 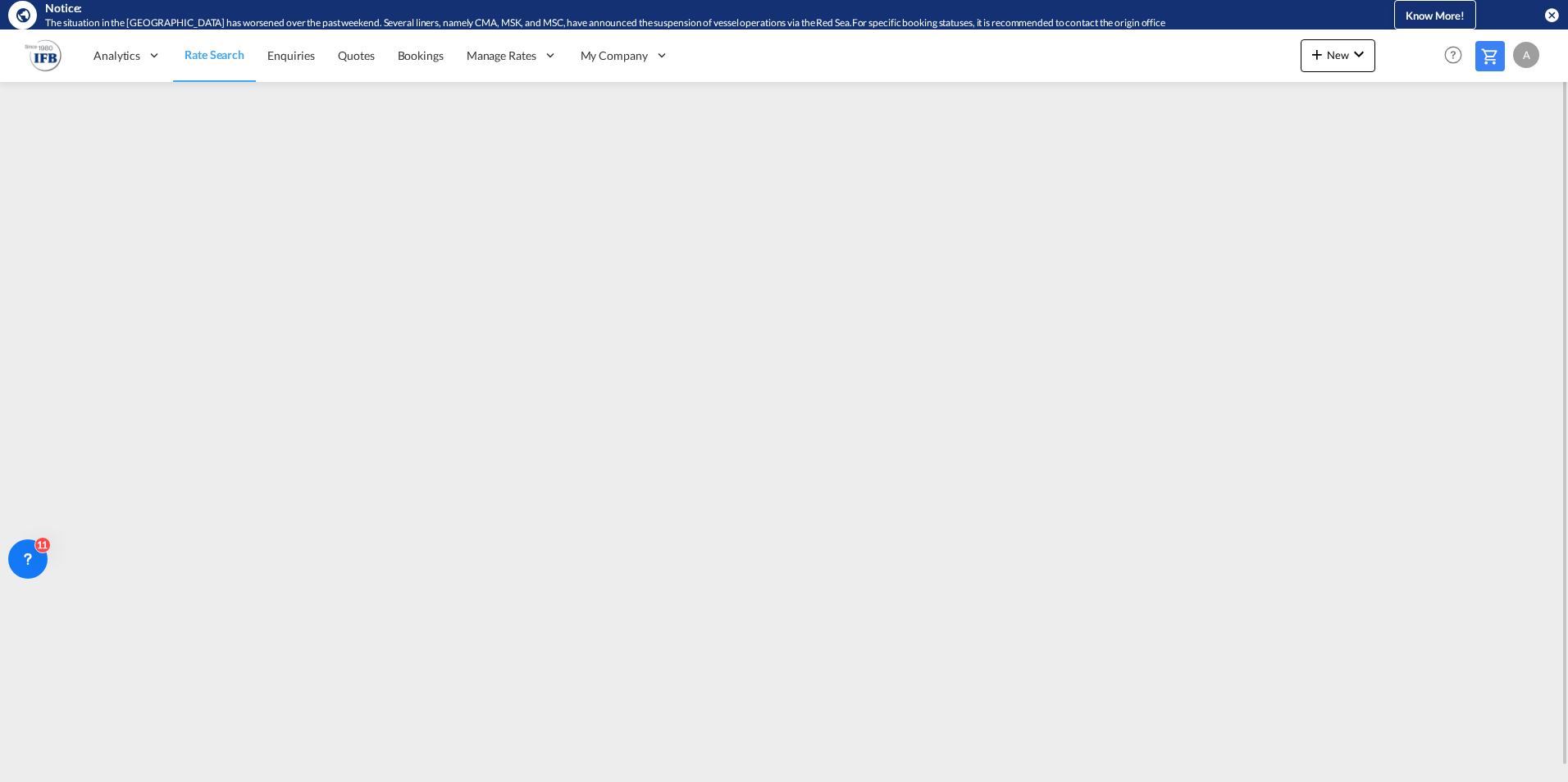 I want to click on span: Bookings, so click(x=421, y=55).